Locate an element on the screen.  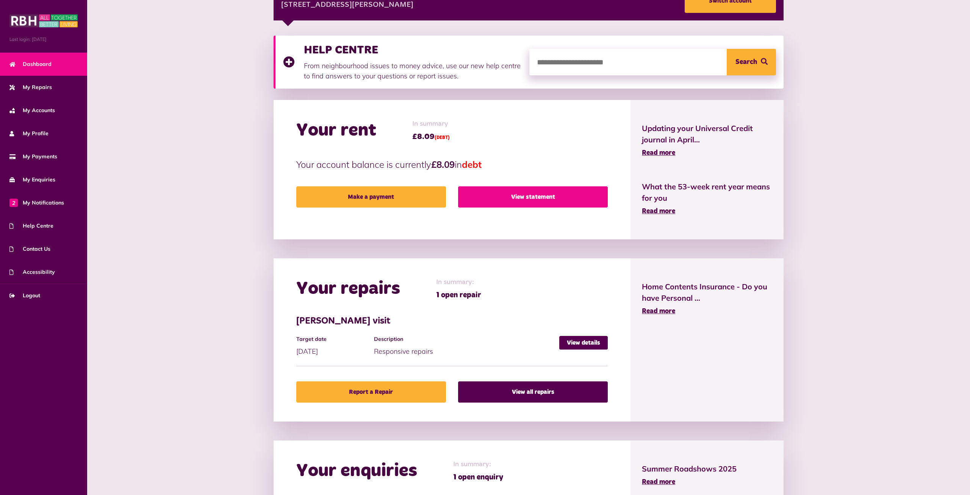
p: Your account balance is currently in is located at coordinates (452, 164).